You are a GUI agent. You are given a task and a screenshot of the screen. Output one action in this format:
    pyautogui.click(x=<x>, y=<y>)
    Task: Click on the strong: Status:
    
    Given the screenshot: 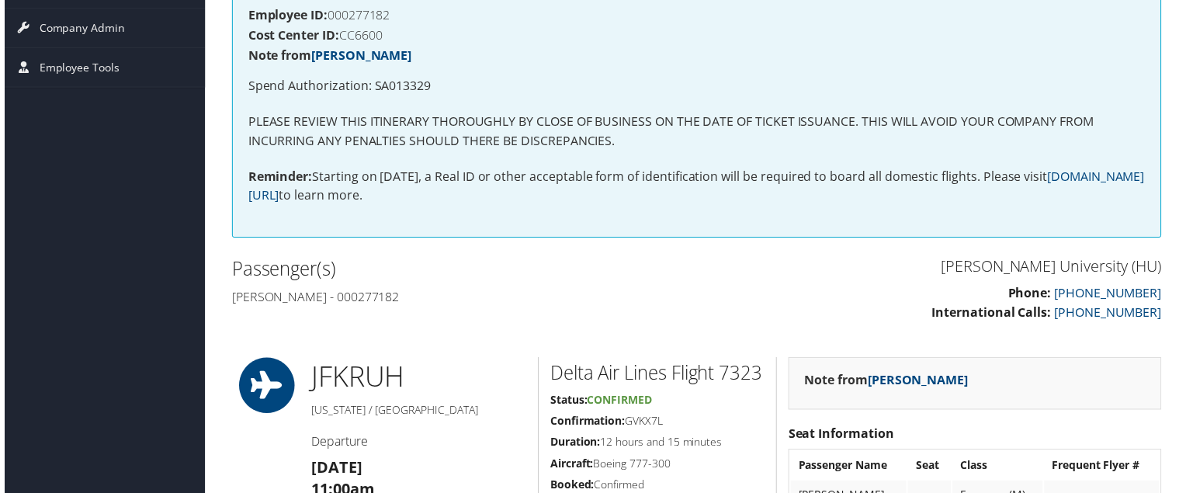 What is the action you would take?
    pyautogui.click(x=568, y=401)
    